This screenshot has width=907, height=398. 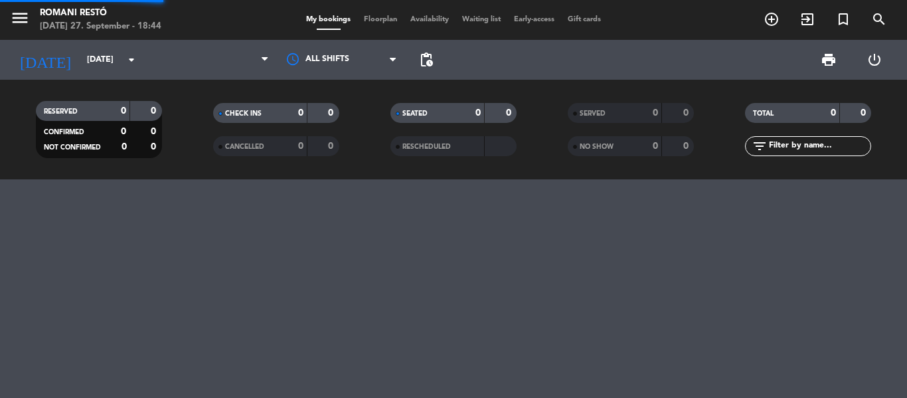 I want to click on span: SERVED, so click(x=592, y=114).